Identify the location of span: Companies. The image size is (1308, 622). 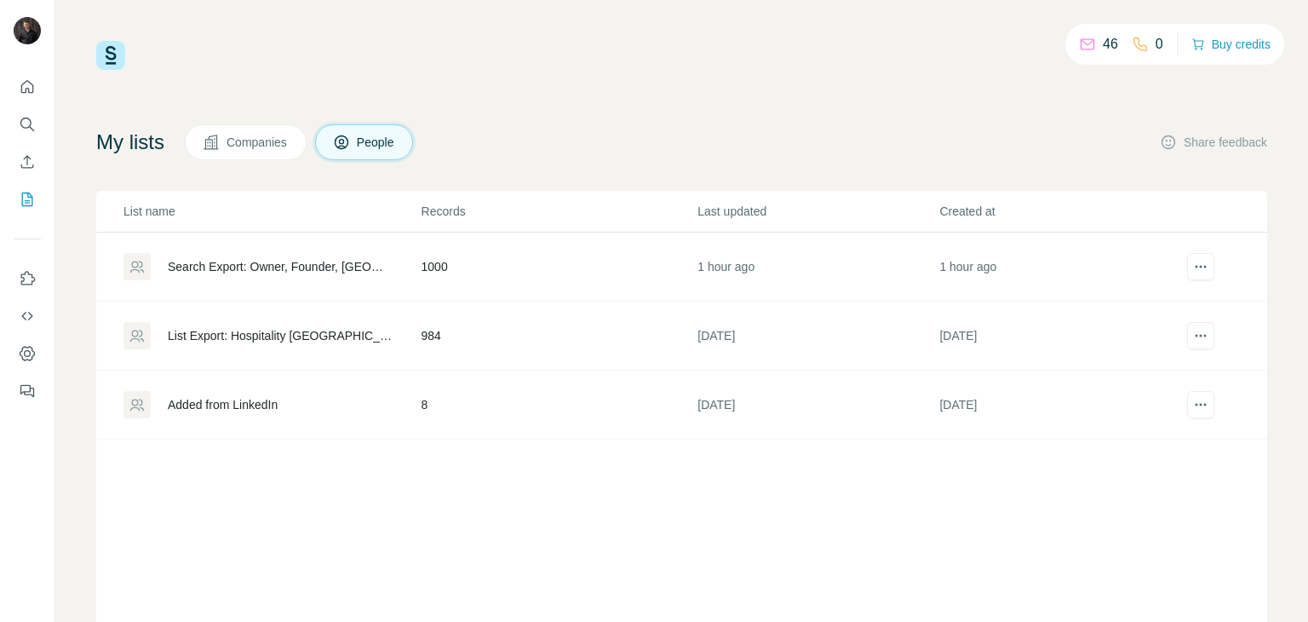
(257, 142).